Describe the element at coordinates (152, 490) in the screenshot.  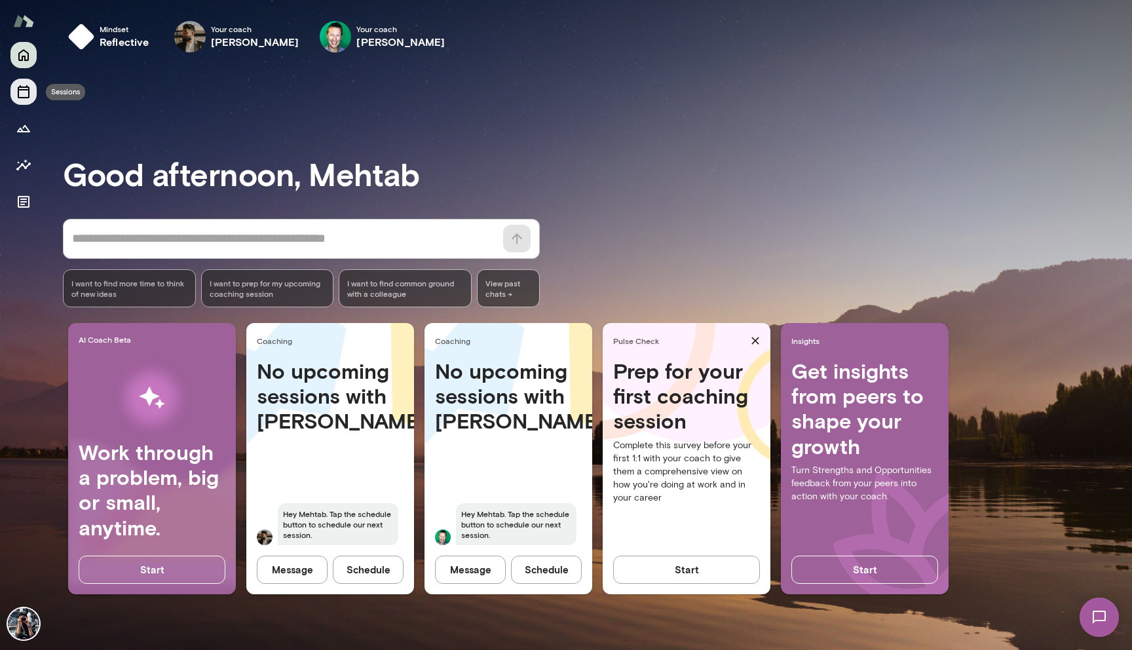
I see `h4: Work through a problem, big or small, anytime.` at that location.